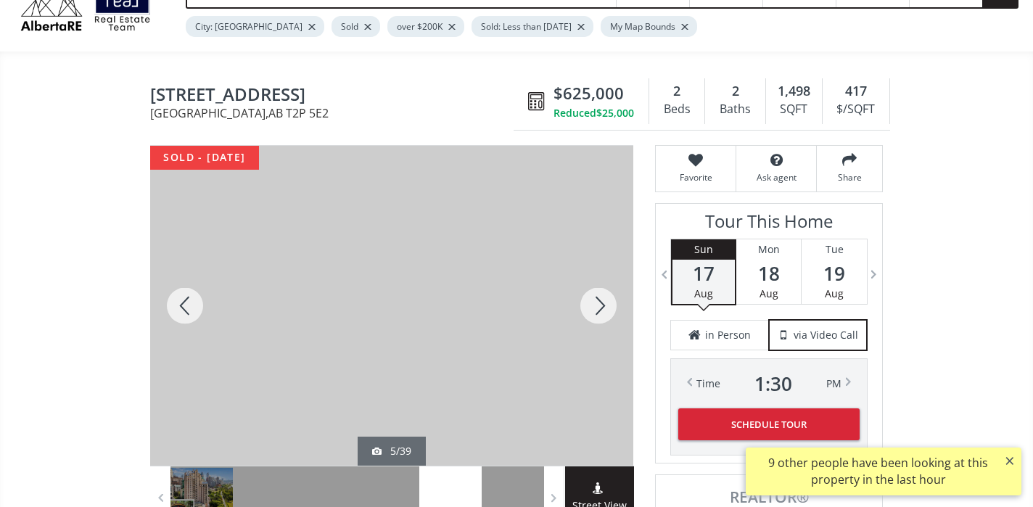 This screenshot has width=1033, height=507. What do you see at coordinates (648, 26) in the screenshot?
I see `div: My Map Bounds` at bounding box center [648, 26].